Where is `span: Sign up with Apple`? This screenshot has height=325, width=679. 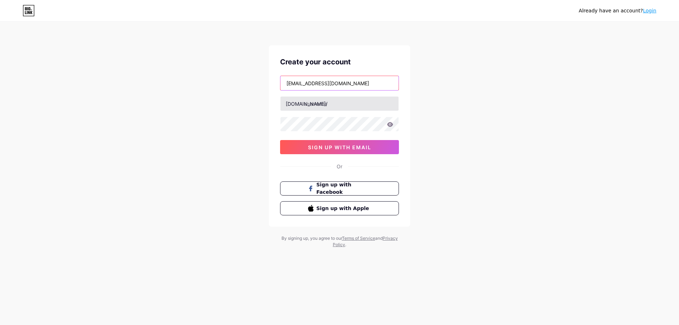
span: Sign up with Apple is located at coordinates (344, 208).